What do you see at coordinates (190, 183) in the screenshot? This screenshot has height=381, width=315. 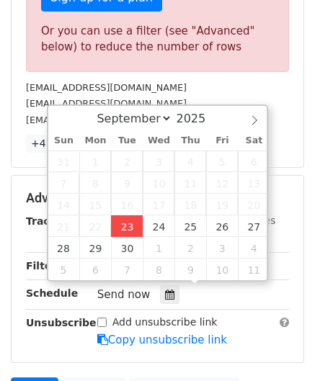 I see `span: September 11, 2025` at bounding box center [190, 183].